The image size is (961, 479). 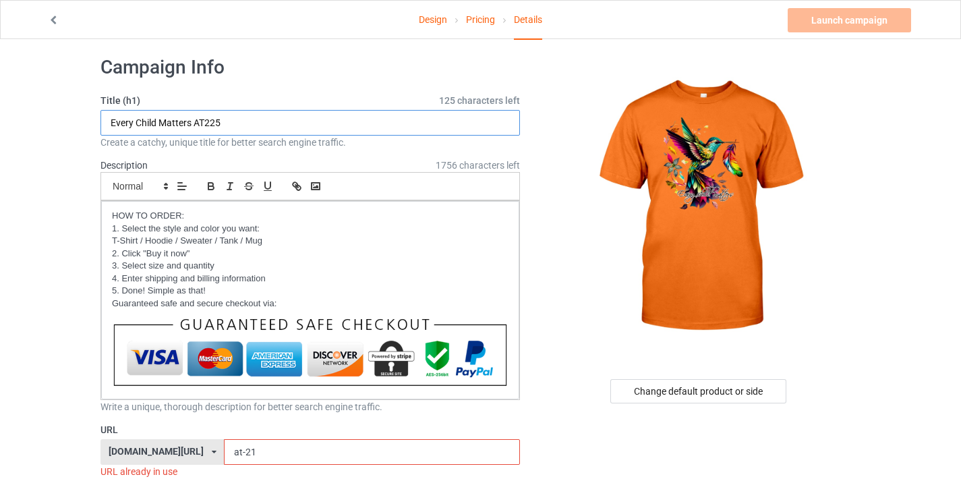 I want to click on div: Details, so click(x=528, y=20).